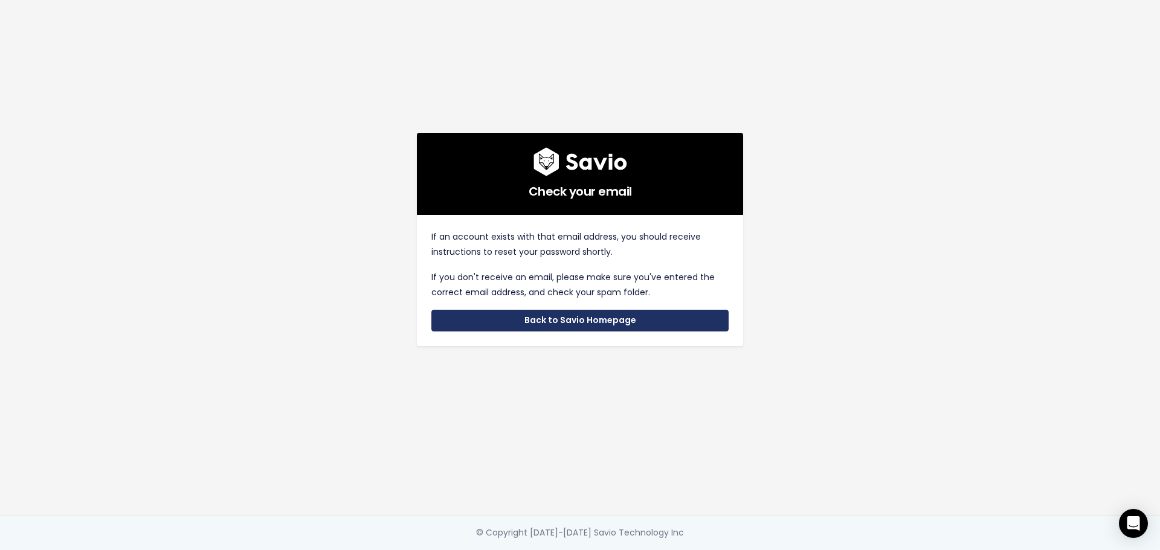 The image size is (1160, 550). I want to click on h5: Check your email, so click(580, 189).